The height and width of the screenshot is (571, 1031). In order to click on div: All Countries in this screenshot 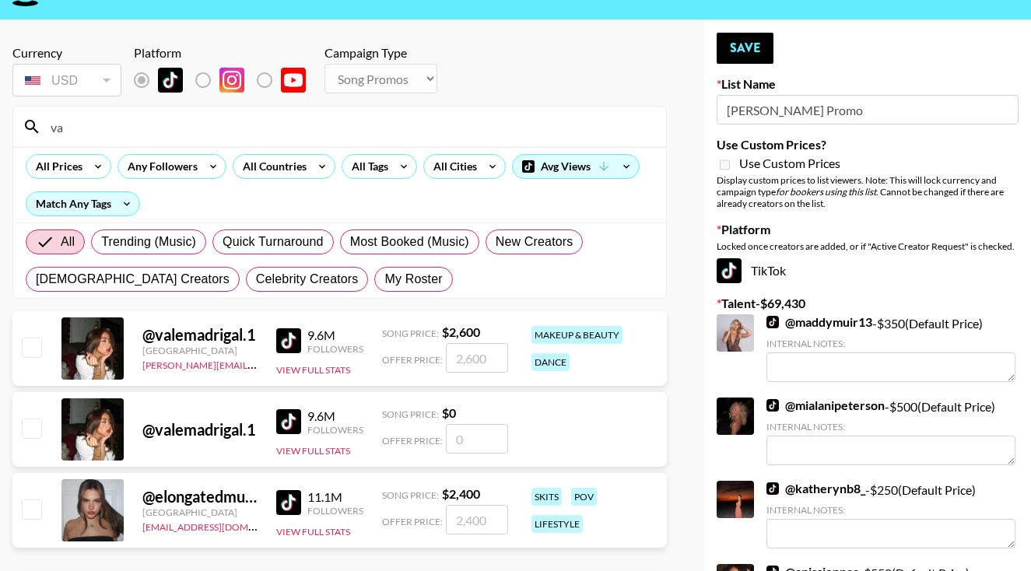, I will do `click(272, 167)`.